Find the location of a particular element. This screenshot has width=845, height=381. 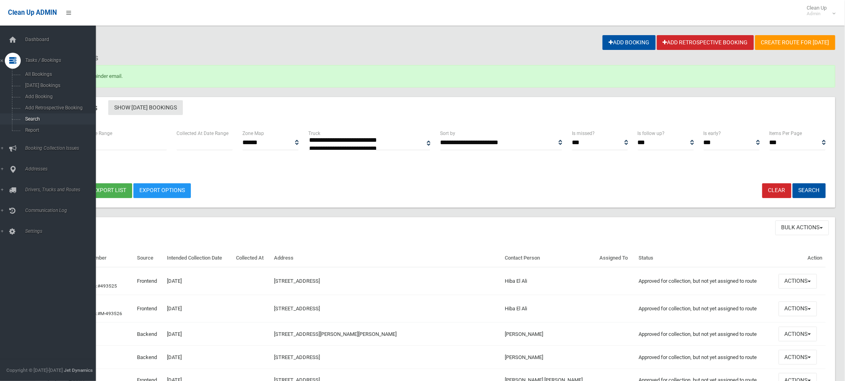

span: Communication Log is located at coordinates (63, 210).